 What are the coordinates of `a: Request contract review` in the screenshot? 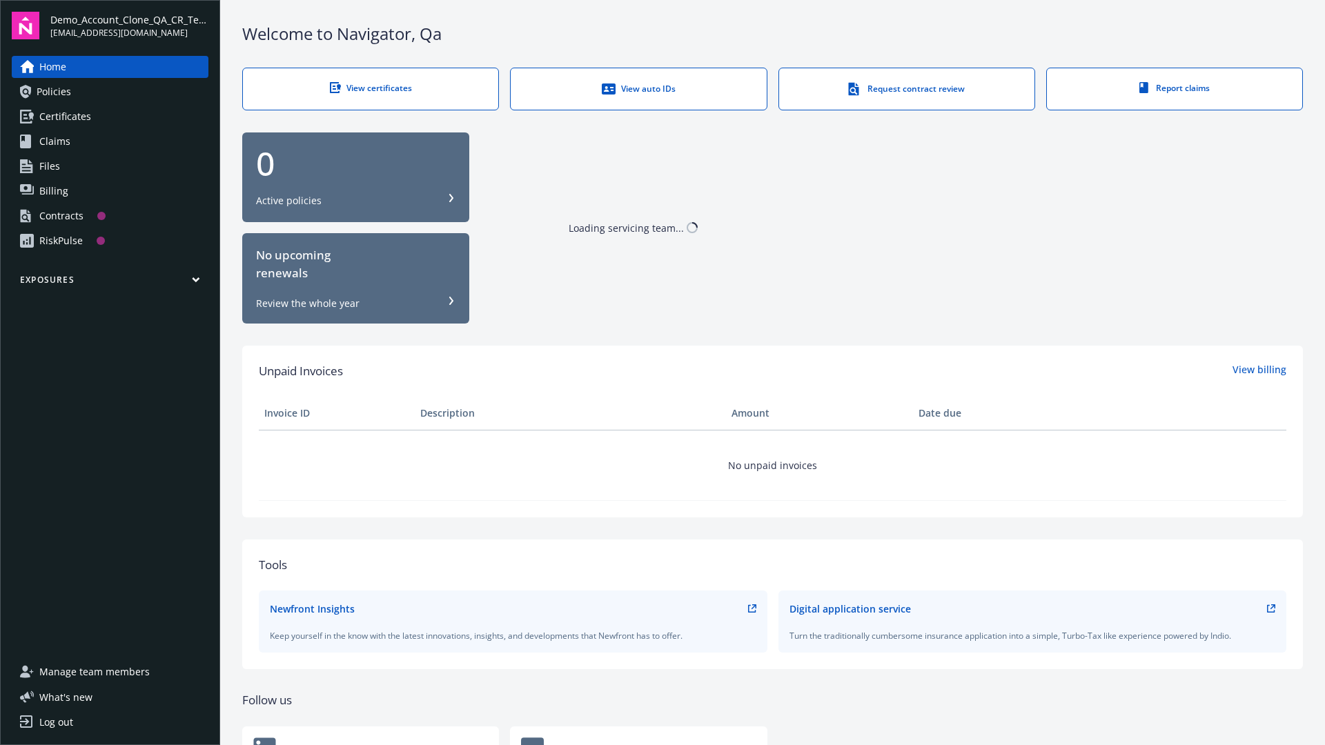 It's located at (907, 89).